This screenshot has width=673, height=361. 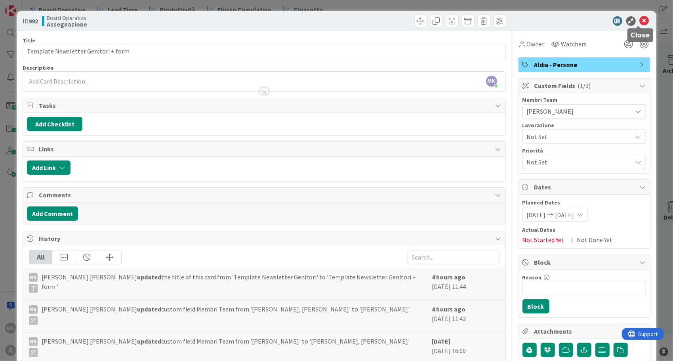 What do you see at coordinates (584, 125) in the screenshot?
I see `div: Lavorazione` at bounding box center [584, 125].